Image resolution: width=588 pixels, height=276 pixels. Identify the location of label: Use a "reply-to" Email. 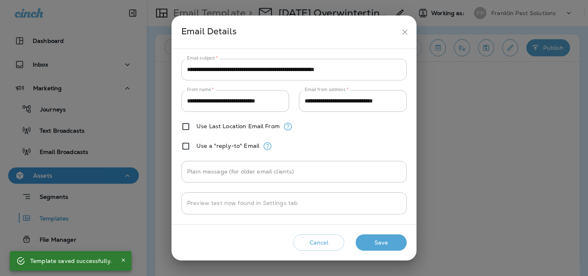
(228, 146).